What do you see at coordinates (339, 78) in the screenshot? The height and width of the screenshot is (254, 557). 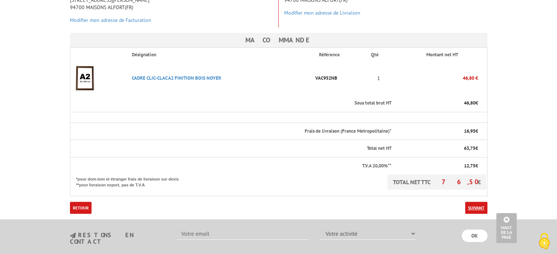 I see `p: VAC952NB` at bounding box center [339, 78].